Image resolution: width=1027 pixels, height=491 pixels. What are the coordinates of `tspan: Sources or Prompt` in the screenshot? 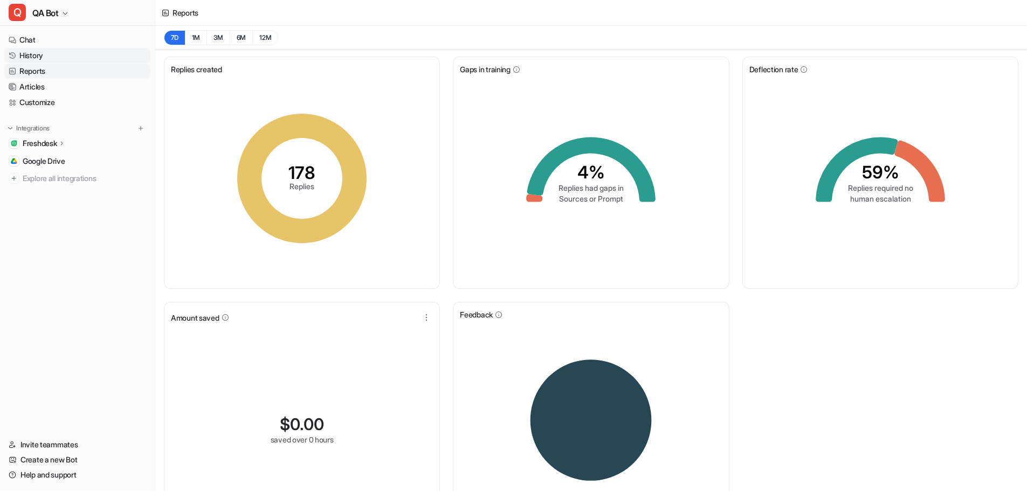 It's located at (591, 198).